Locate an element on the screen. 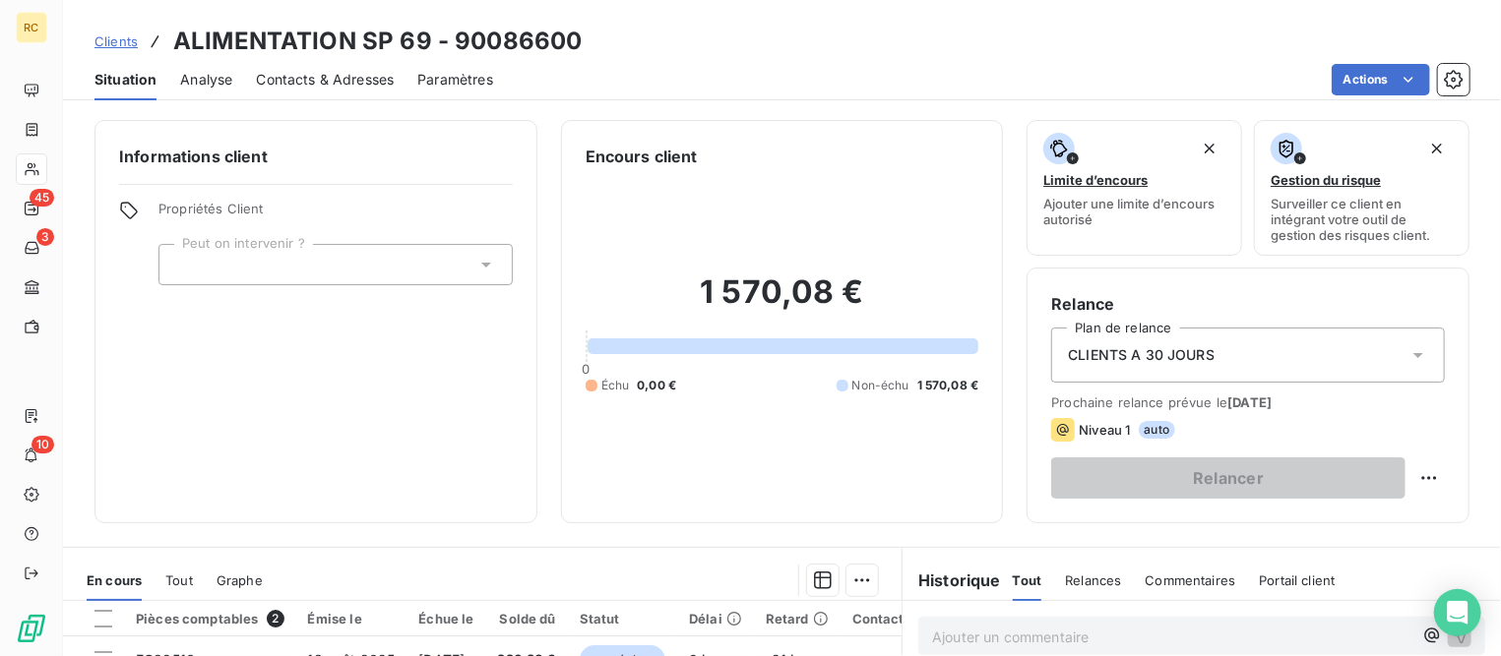 The image size is (1501, 656). div: Open Intercom Messenger is located at coordinates (1458, 613).